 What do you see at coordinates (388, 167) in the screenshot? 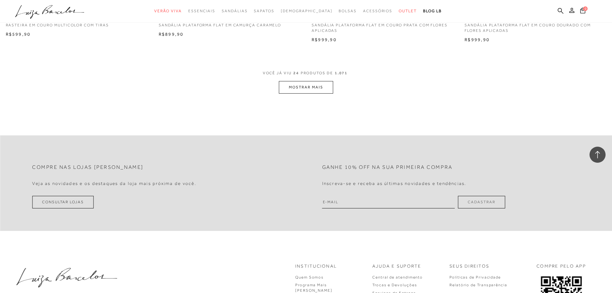
I see `h2: Ganhe 10% off na sua primeira compra` at bounding box center [388, 167].